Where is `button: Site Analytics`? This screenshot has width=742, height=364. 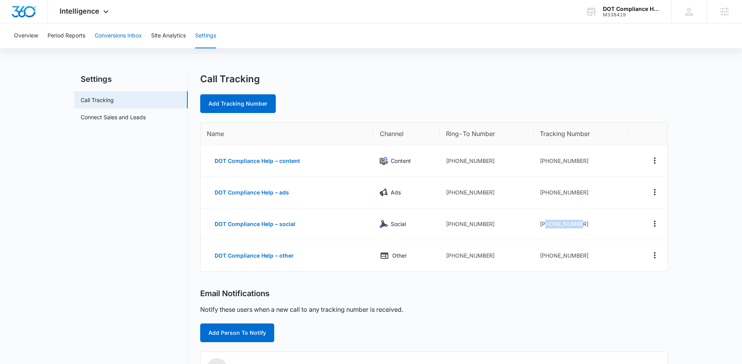
button: Site Analytics is located at coordinates (168, 36).